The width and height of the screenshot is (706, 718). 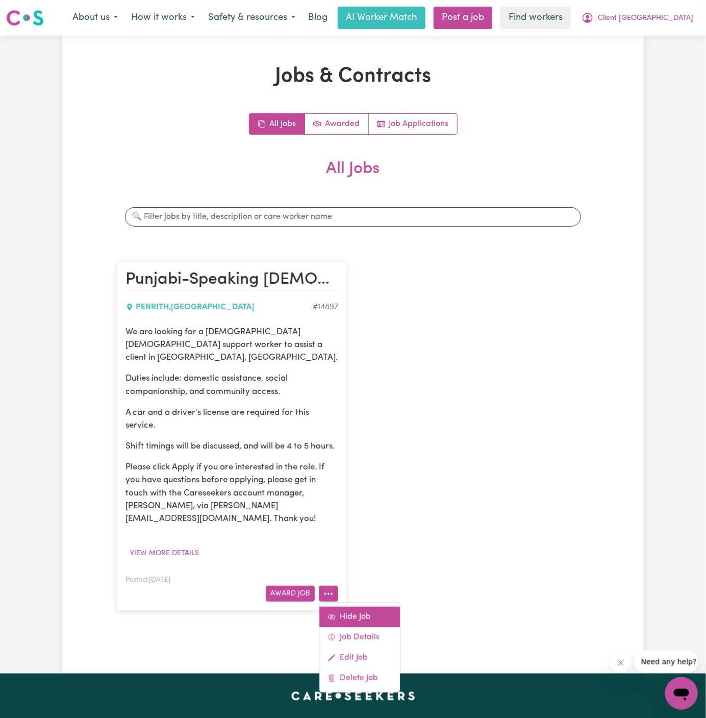 What do you see at coordinates (353, 77) in the screenshot?
I see `h1: Jobs & Contracts` at bounding box center [353, 77].